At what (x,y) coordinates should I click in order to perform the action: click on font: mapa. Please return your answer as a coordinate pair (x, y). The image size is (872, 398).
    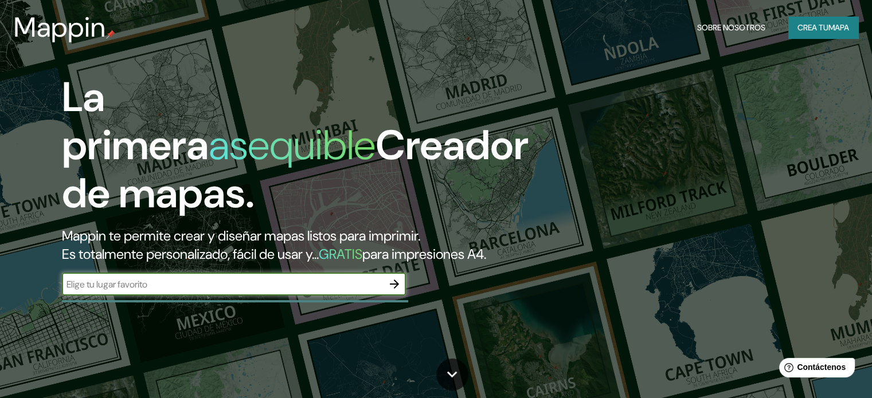
    Looking at the image, I should click on (839, 28).